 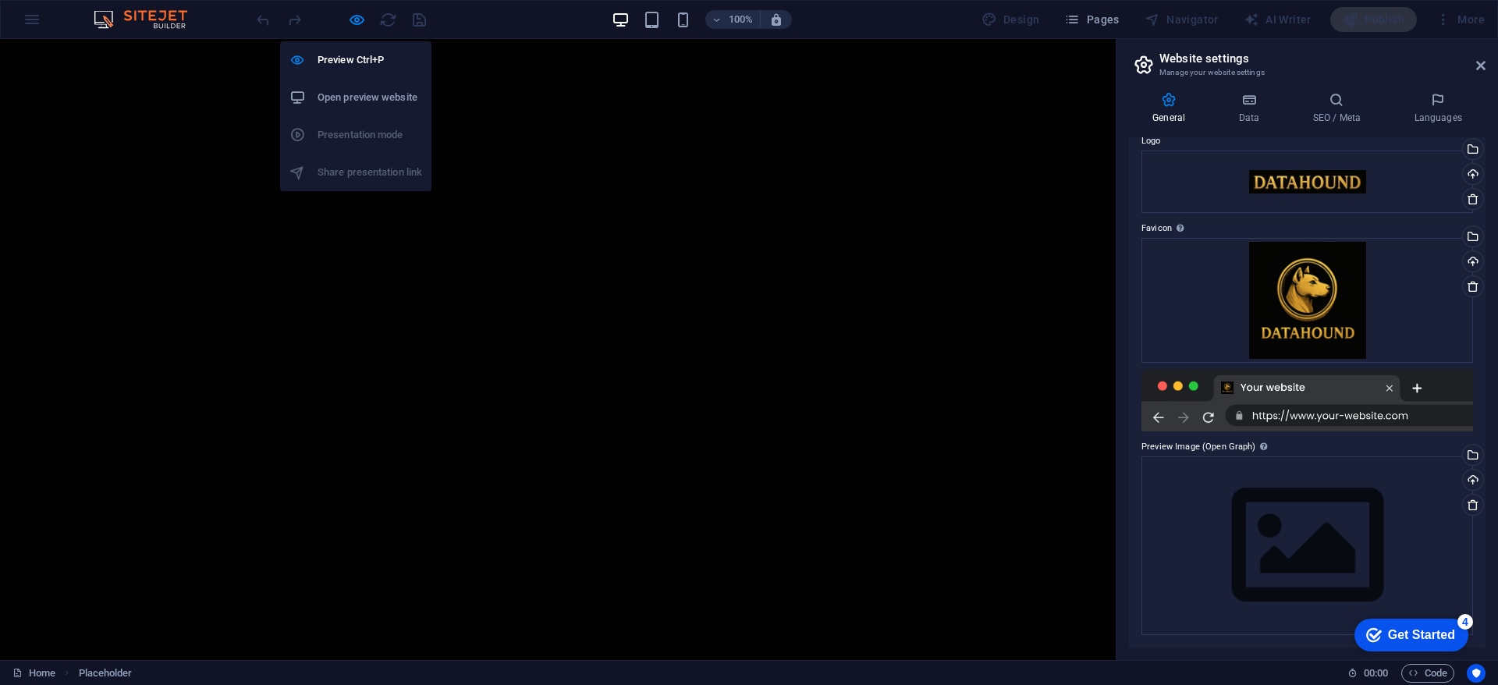 What do you see at coordinates (105, 673) in the screenshot?
I see `span: Click to select. Double-click to edit` at bounding box center [105, 673].